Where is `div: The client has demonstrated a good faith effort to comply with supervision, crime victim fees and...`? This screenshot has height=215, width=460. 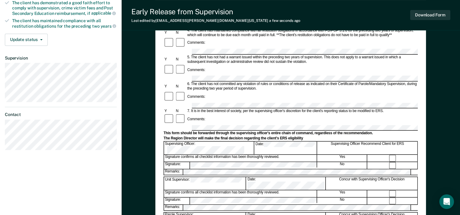 div: The client has demonstrated a good faith effort to comply with supervision, crime victim fees and... is located at coordinates (64, 8).